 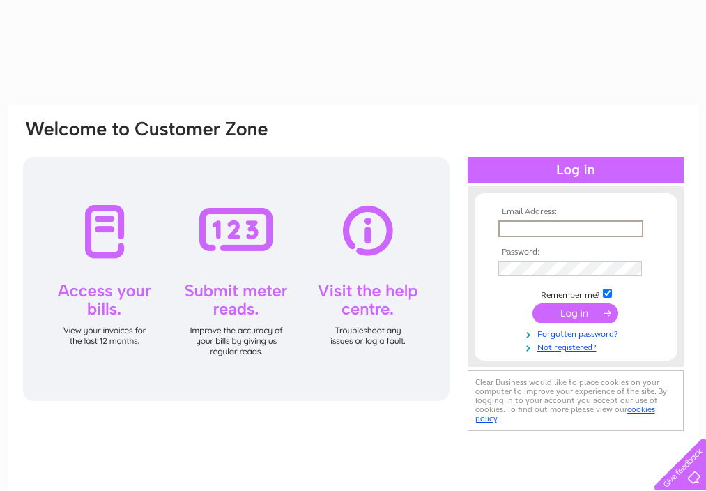 What do you see at coordinates (576, 400) in the screenshot?
I see `div: Clear Business would like to place cookies on your computer to improve your experience of the sit...` at bounding box center [576, 400].